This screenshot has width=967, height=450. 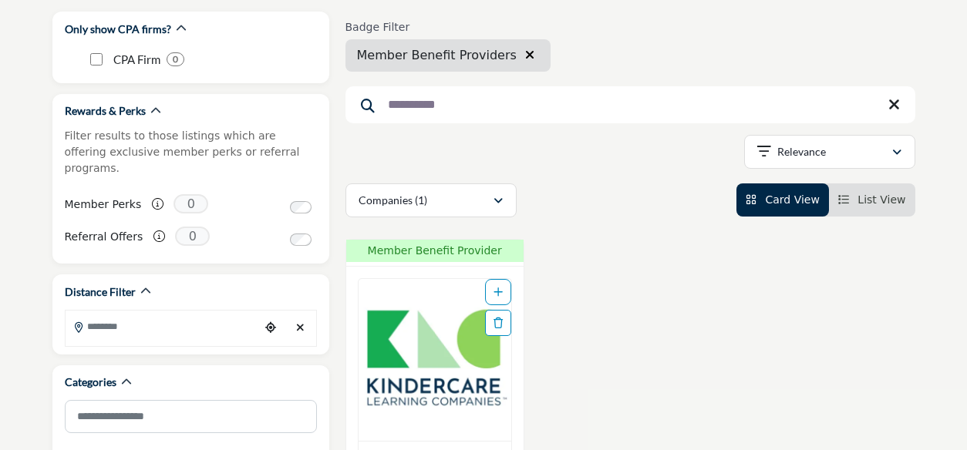 I want to click on a: View Card, so click(x=783, y=200).